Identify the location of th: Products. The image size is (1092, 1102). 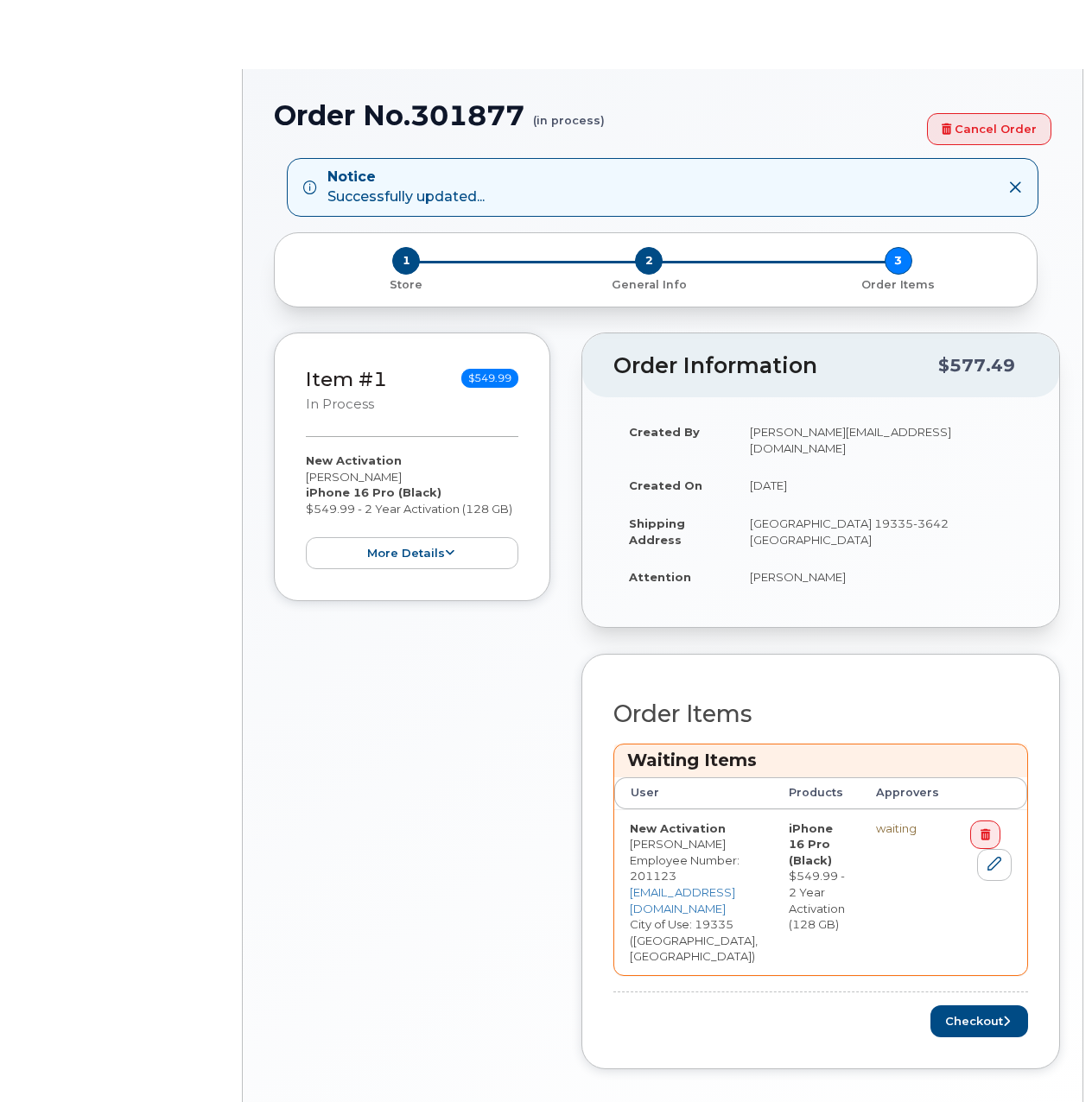
(817, 792).